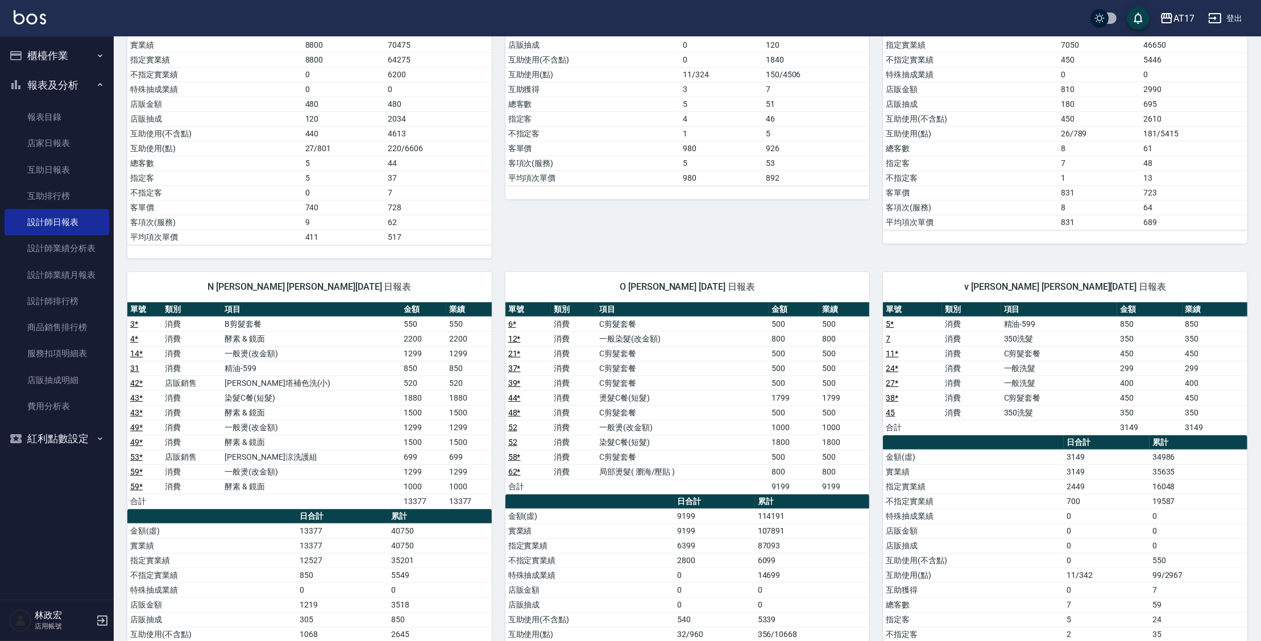 This screenshot has height=641, width=1261. I want to click on td: 350洗髮, so click(1059, 339).